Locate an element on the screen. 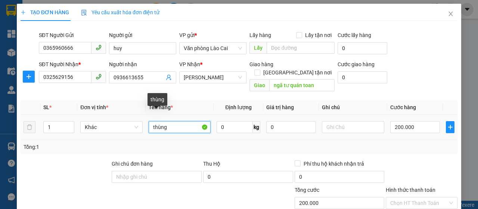  th: Ghi chú is located at coordinates (353, 107).